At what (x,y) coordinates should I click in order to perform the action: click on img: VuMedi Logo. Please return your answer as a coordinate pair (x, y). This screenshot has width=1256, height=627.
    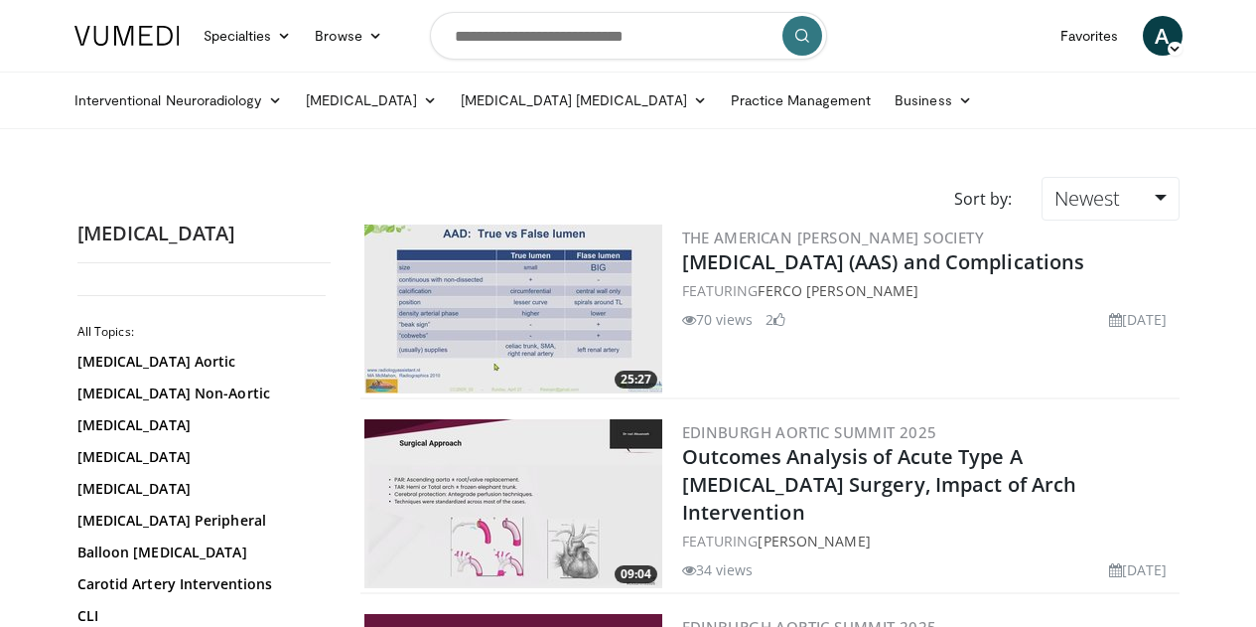
    Looking at the image, I should click on (127, 36).